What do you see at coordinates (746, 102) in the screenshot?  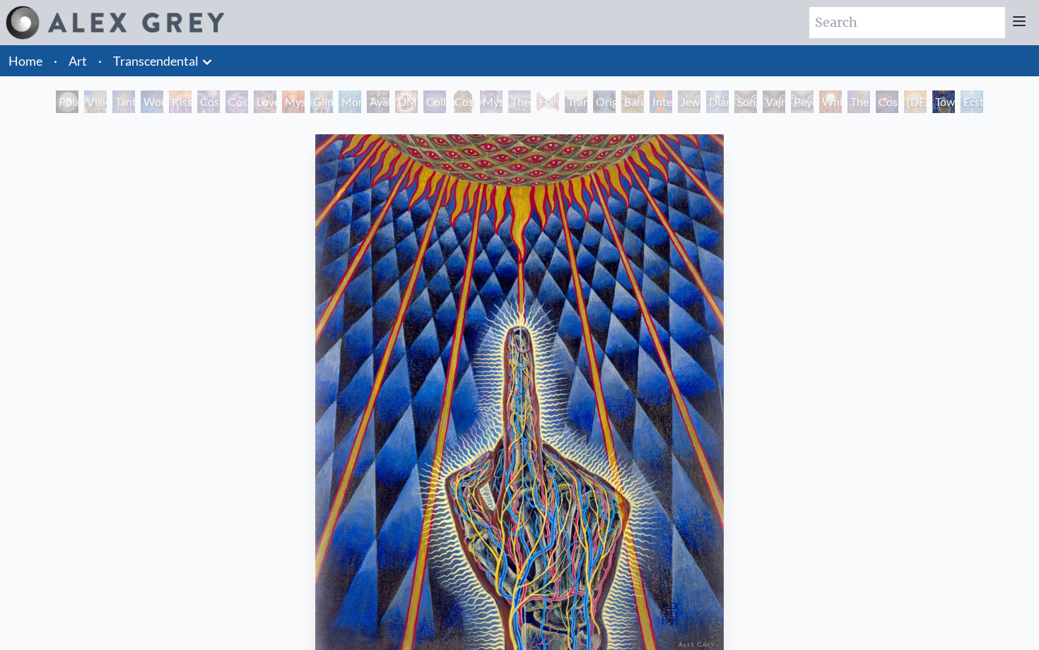 I see `div: Song of Vajra Being` at bounding box center [746, 102].